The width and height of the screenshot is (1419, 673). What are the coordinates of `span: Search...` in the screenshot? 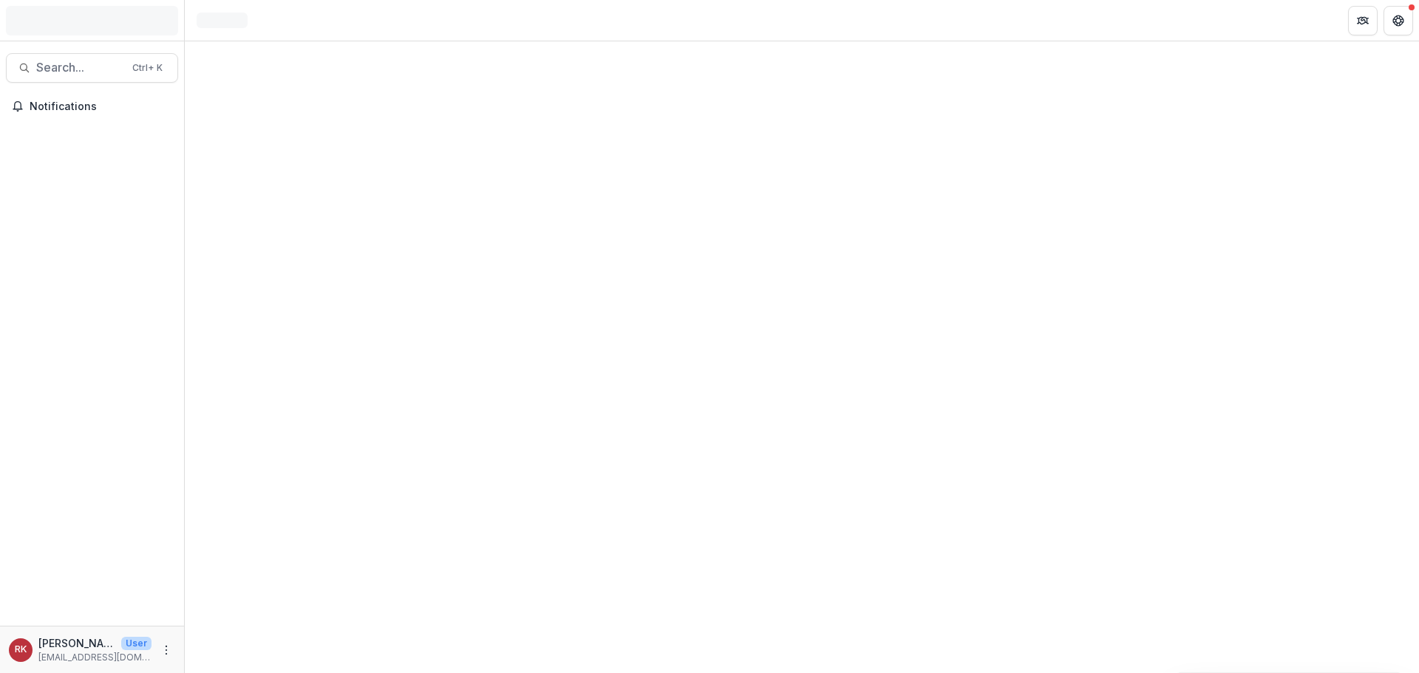 It's located at (80, 67).